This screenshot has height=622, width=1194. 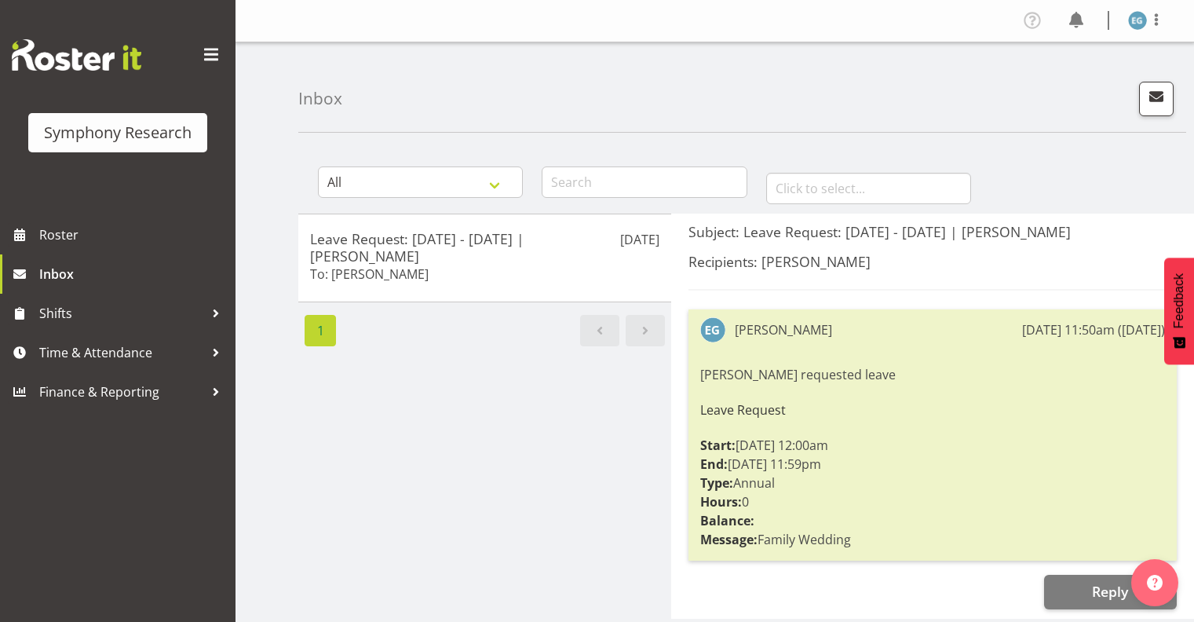 What do you see at coordinates (122, 353) in the screenshot?
I see `span: Time & Attendance` at bounding box center [122, 353].